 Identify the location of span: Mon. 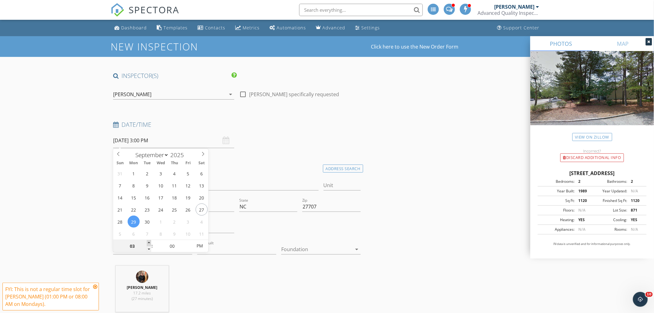
(134, 163).